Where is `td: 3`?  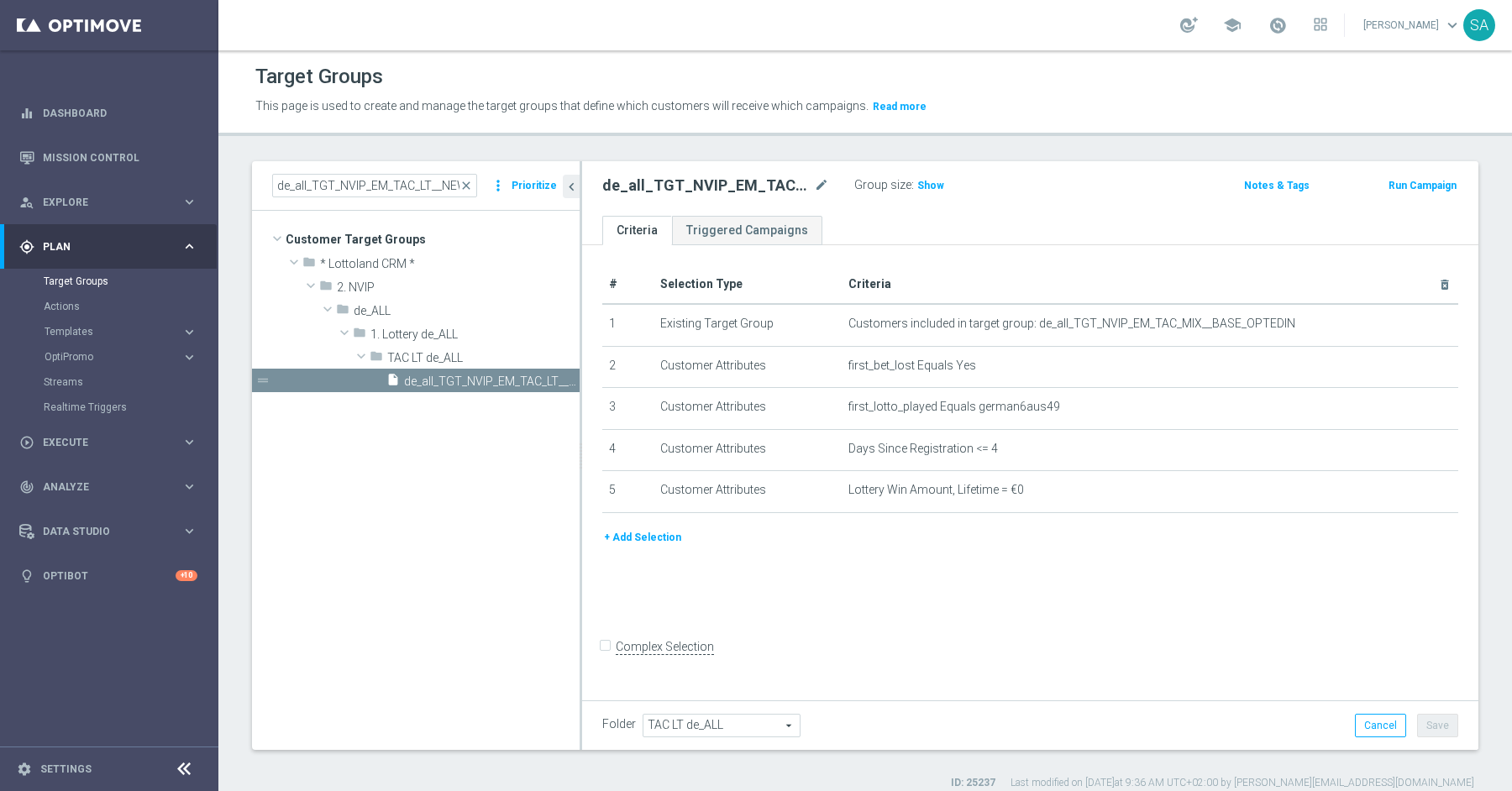 td: 3 is located at coordinates (628, 409).